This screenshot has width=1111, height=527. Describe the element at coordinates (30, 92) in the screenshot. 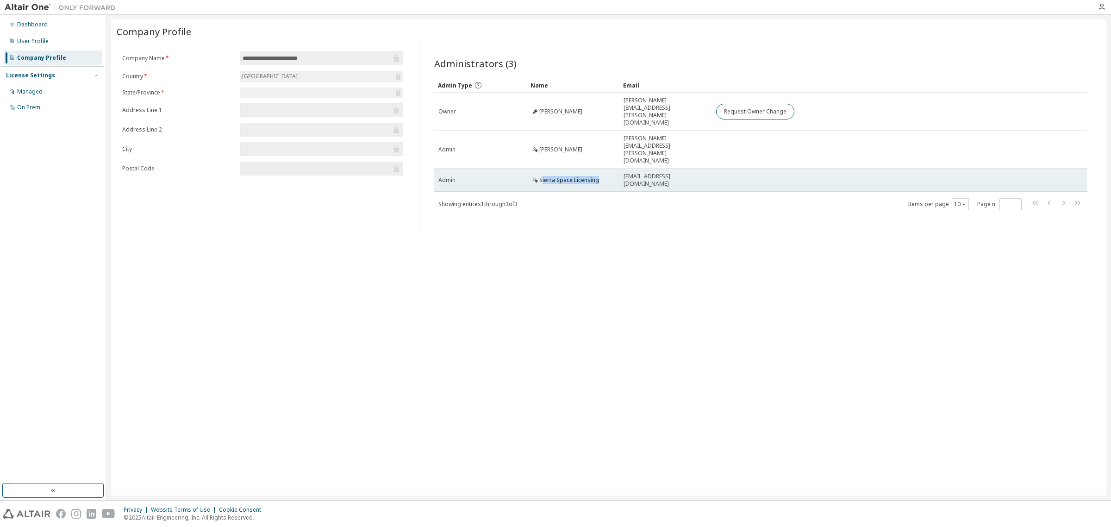

I see `div: Managed` at that location.